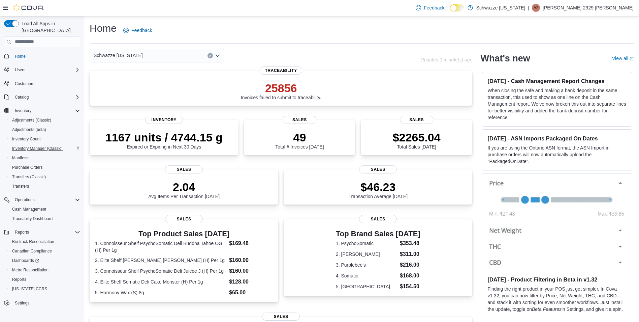 The width and height of the screenshot is (639, 322). I want to click on a: Cash Management, so click(29, 209).